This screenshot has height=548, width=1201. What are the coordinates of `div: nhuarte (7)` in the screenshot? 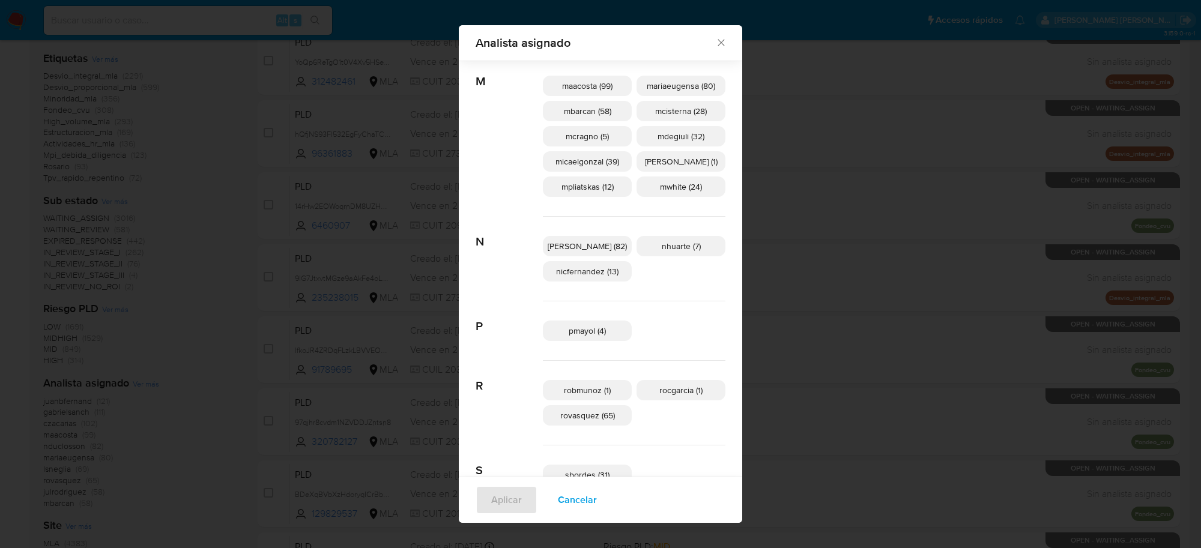 It's located at (681, 246).